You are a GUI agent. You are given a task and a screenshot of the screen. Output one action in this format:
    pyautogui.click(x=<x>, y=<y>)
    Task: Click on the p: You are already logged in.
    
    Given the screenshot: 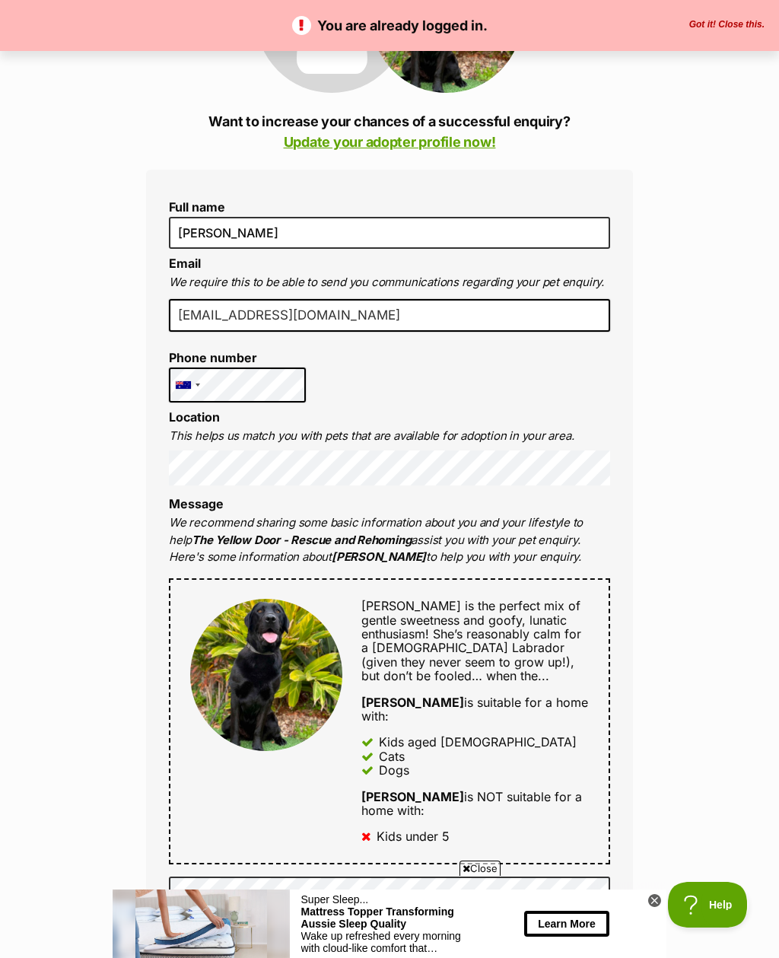 What is the action you would take?
    pyautogui.click(x=389, y=25)
    